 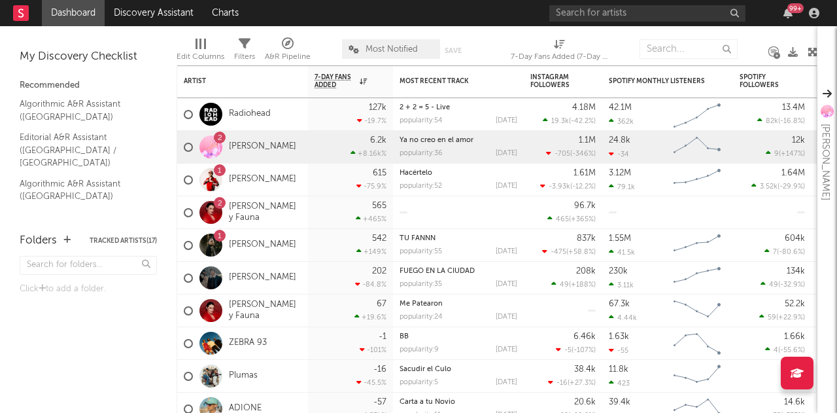 I want to click on span: +147 %, so click(x=792, y=154).